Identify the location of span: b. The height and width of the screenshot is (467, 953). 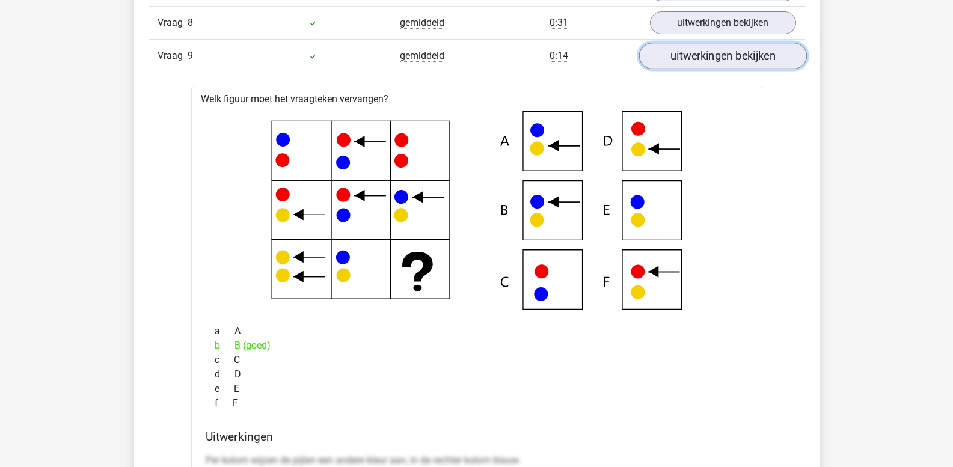
(224, 346).